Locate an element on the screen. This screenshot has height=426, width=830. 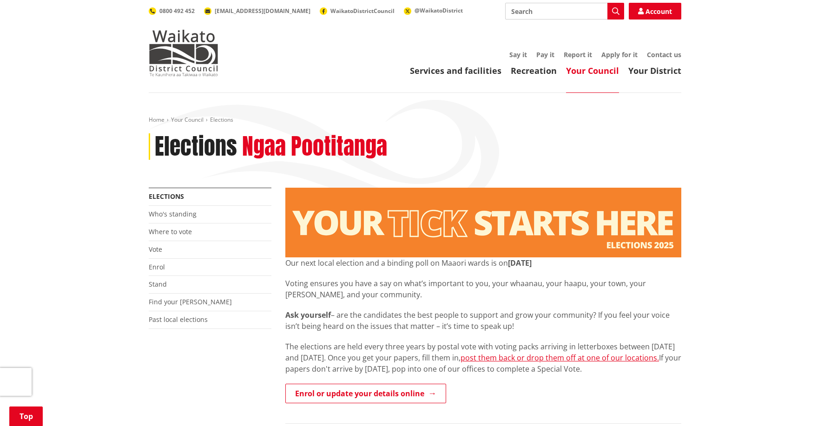
a: Home is located at coordinates (157, 119).